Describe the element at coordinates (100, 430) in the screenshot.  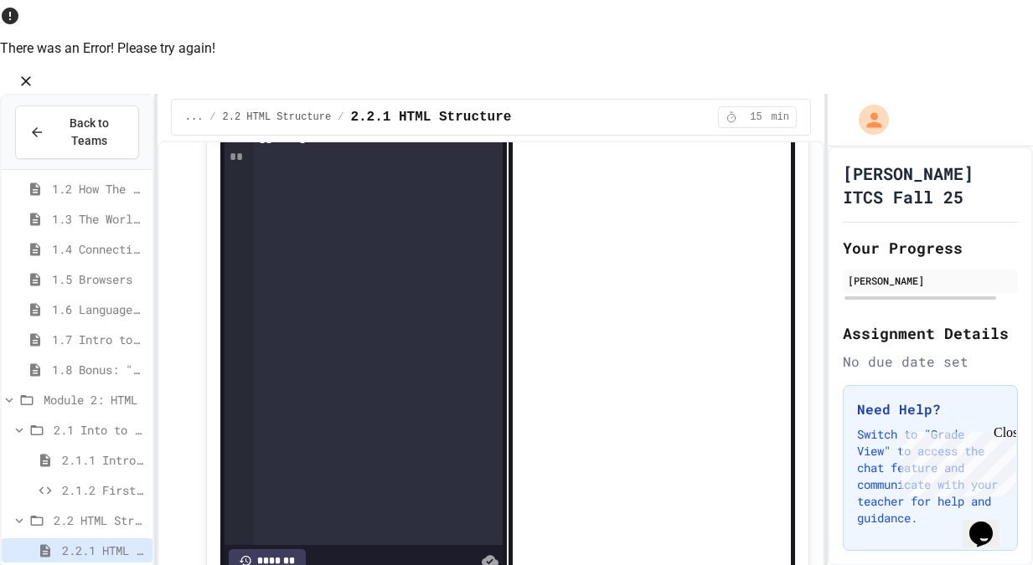
I see `span: 2.1 Into to HTML` at that location.